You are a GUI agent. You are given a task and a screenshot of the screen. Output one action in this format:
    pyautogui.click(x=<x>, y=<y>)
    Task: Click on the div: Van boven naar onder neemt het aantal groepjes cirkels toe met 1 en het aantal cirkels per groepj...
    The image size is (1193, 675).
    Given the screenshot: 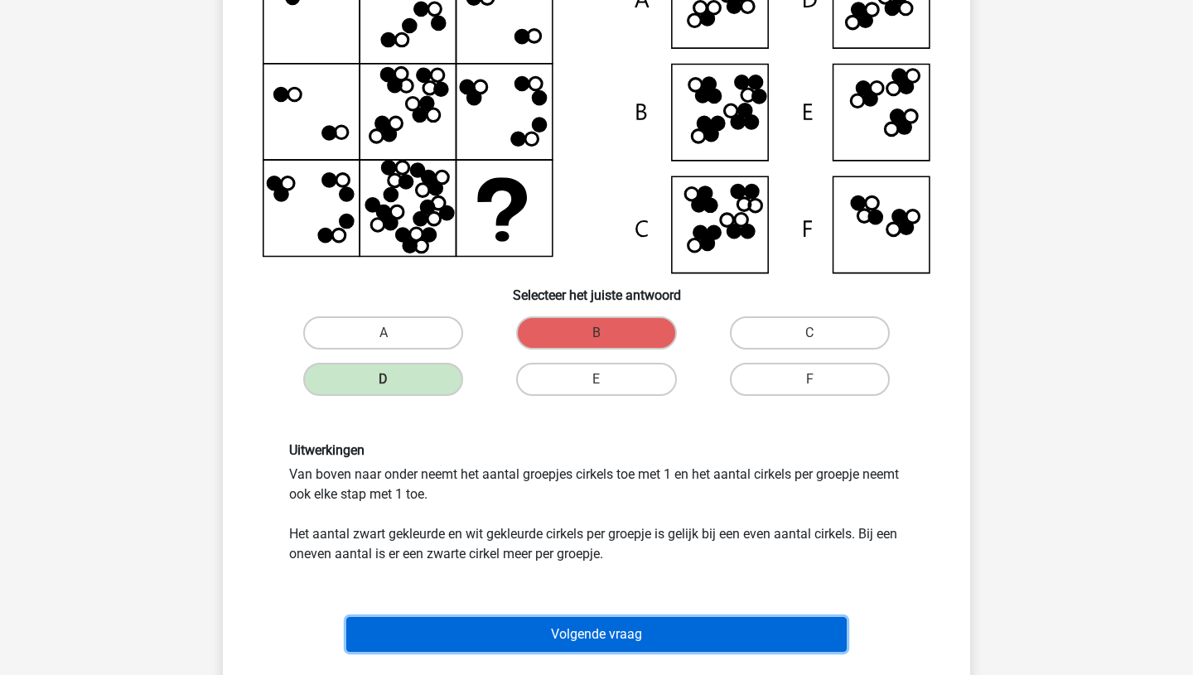 What is the action you would take?
    pyautogui.click(x=597, y=503)
    